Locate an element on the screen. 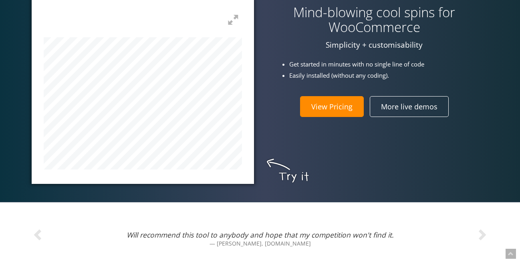 This screenshot has height=262, width=520. h3: Mind-blowing cool spins for WooCommerce is located at coordinates (374, 20).